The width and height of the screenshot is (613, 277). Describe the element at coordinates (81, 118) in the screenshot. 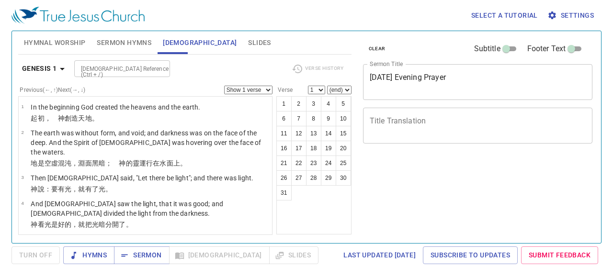

I see `wh430: 創造` at that location.